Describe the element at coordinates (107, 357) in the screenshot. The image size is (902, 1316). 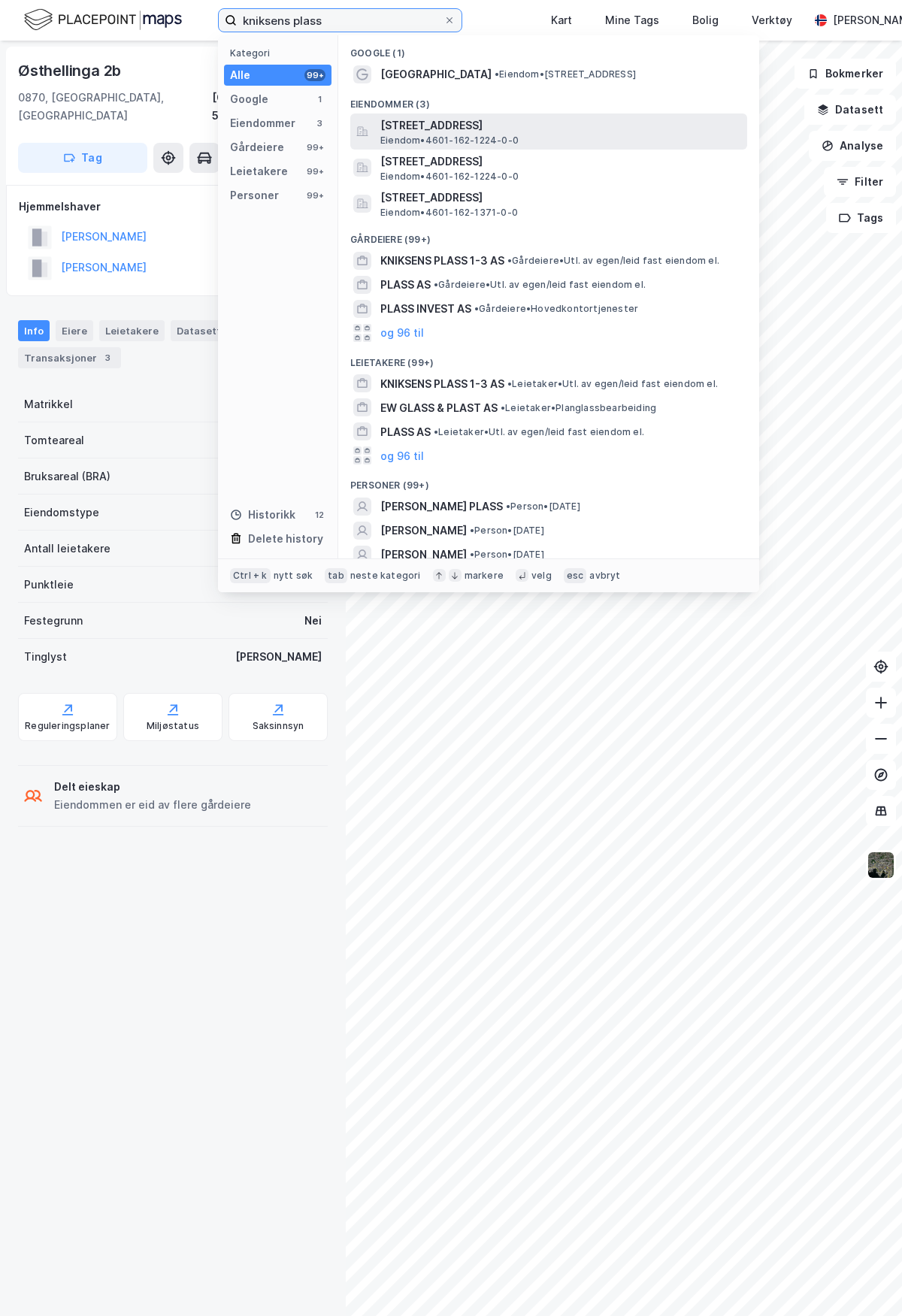
I see `div: 3` at that location.